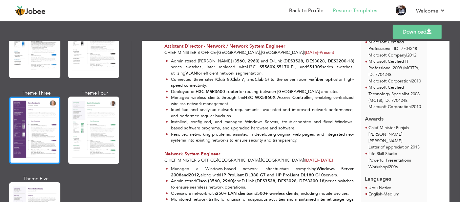 Image resolution: width=460 pixels, height=202 pixels. I want to click on span: Assistant Director - Network / Network System Engineer, so click(225, 46).